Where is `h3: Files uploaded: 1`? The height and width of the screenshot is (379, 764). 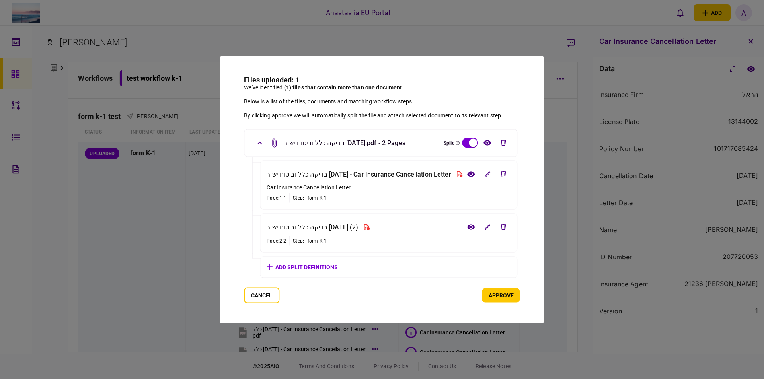
h3: Files uploaded: 1 is located at coordinates (382, 80).